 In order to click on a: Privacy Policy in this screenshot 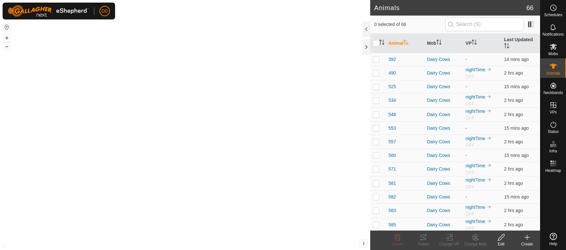, I will do `click(171, 244)`.